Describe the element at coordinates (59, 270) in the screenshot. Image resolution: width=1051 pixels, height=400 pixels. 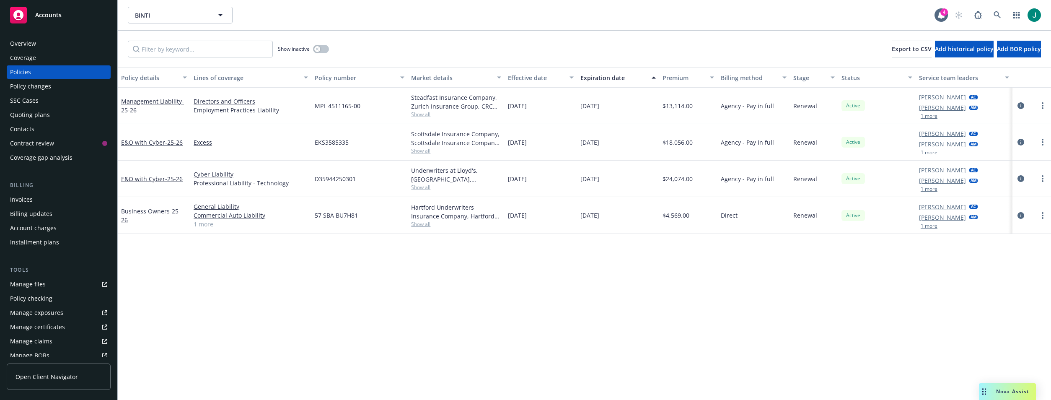
I see `div: Tools` at that location.